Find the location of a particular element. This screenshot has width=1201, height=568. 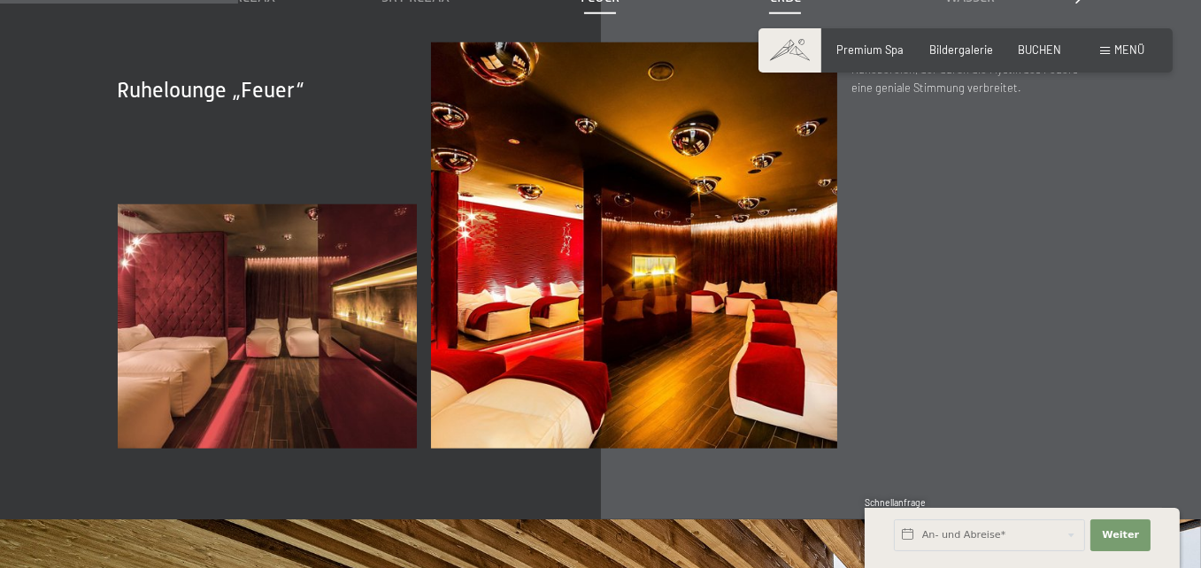

span: Menü is located at coordinates (1129, 50).